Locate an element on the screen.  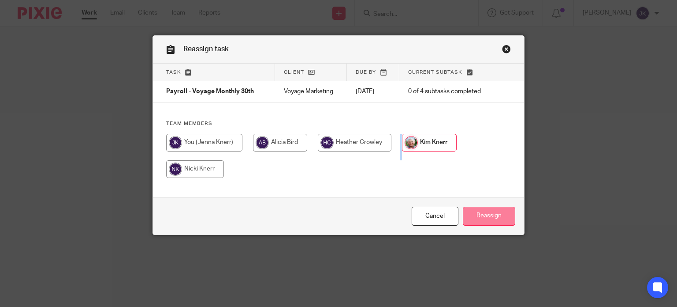
span: Due by is located at coordinates (366, 72).